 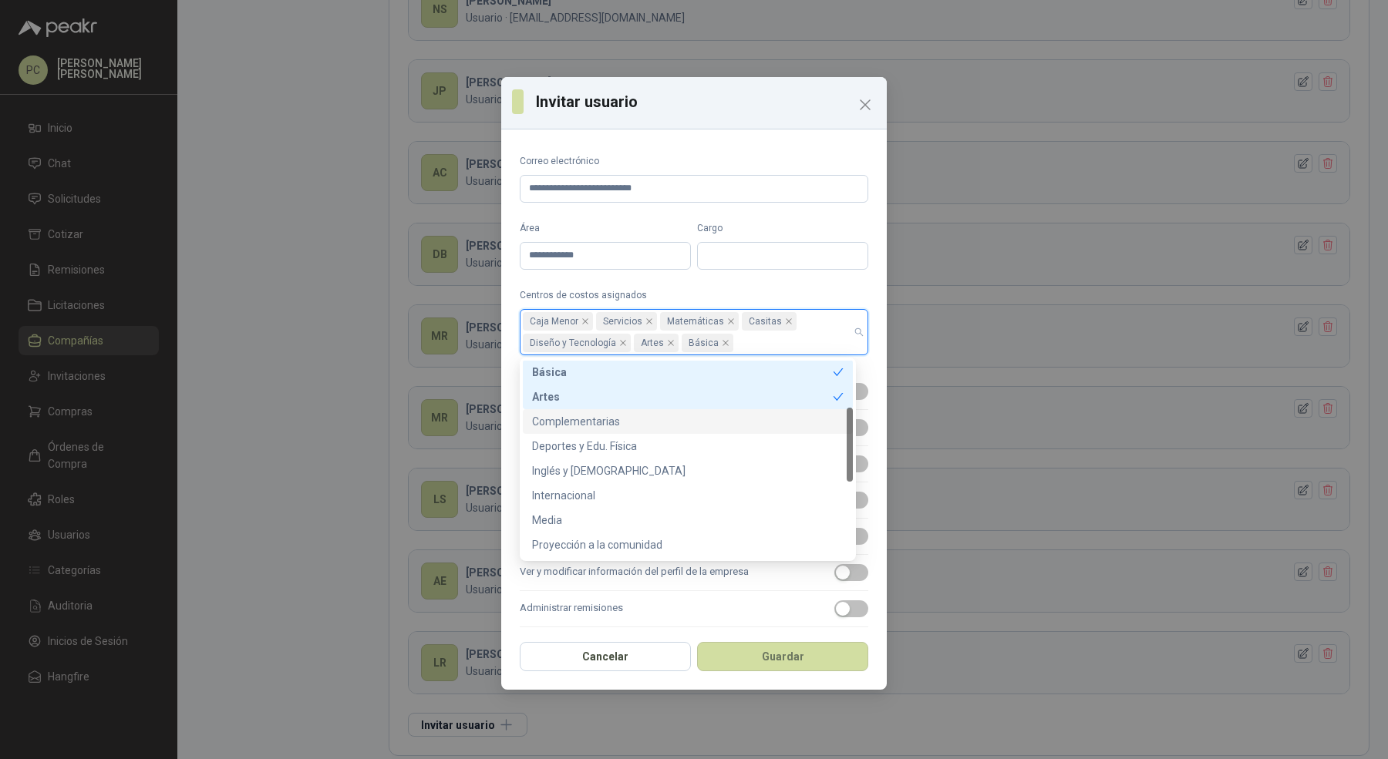 What do you see at coordinates (694, 573) in the screenshot?
I see `label: Ver y modificar información del perfil de la empresa` at bounding box center [694, 573].